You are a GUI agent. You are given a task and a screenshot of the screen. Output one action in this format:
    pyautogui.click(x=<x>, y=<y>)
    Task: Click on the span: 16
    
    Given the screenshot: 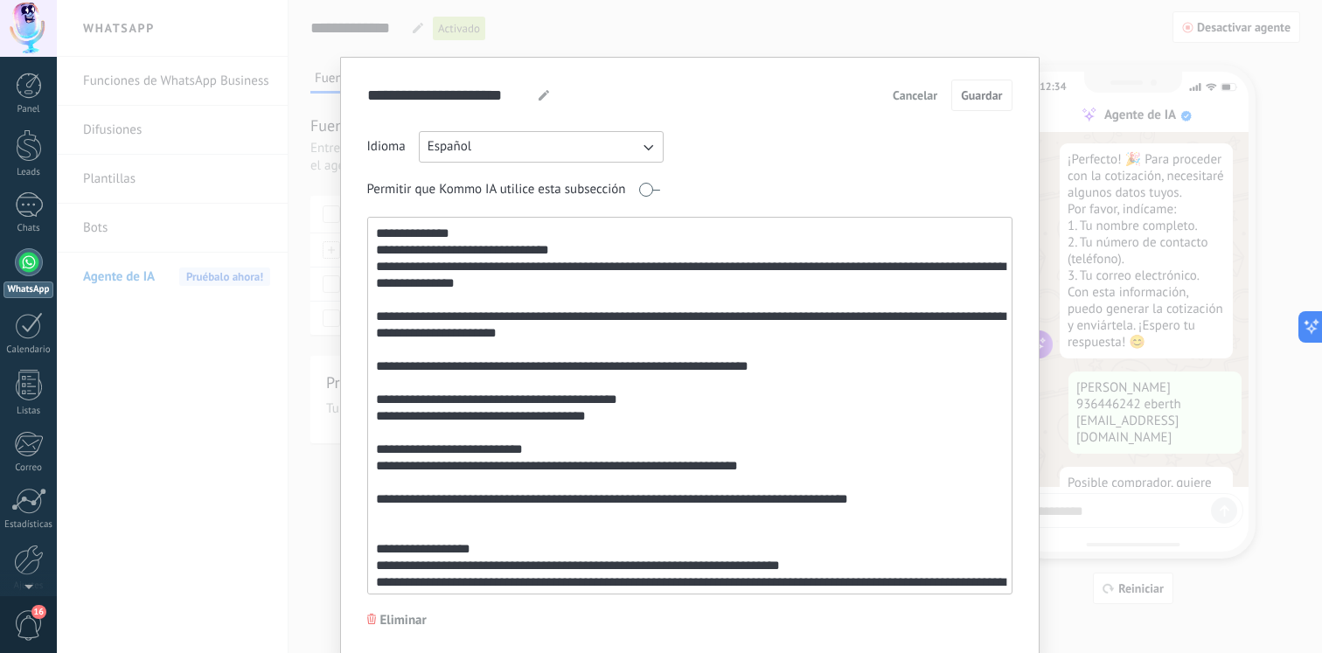 What is the action you would take?
    pyautogui.click(x=38, y=612)
    